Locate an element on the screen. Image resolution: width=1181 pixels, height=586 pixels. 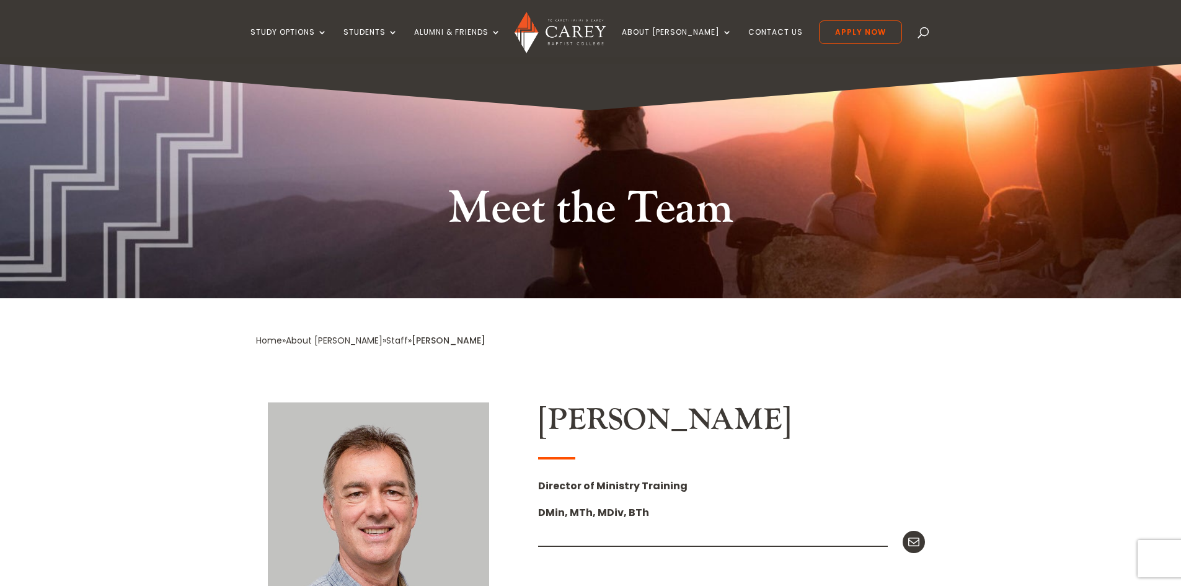
img: Carey Baptist College is located at coordinates (560, 32).